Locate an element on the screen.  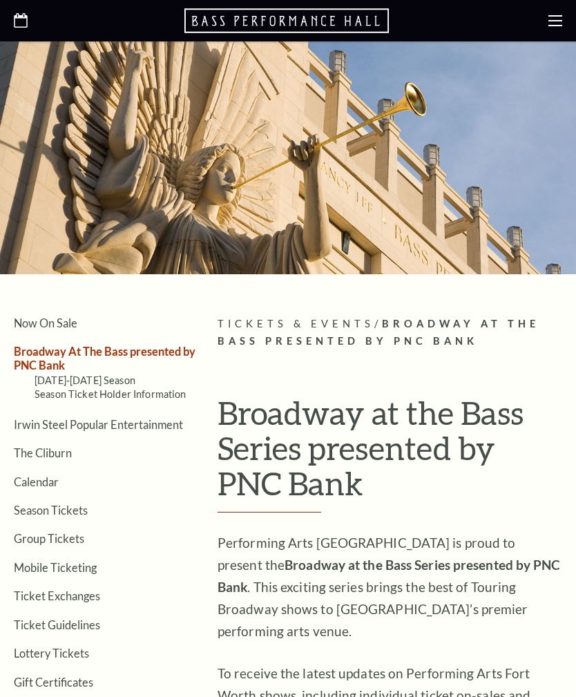
a: Now On Sale is located at coordinates (46, 323).